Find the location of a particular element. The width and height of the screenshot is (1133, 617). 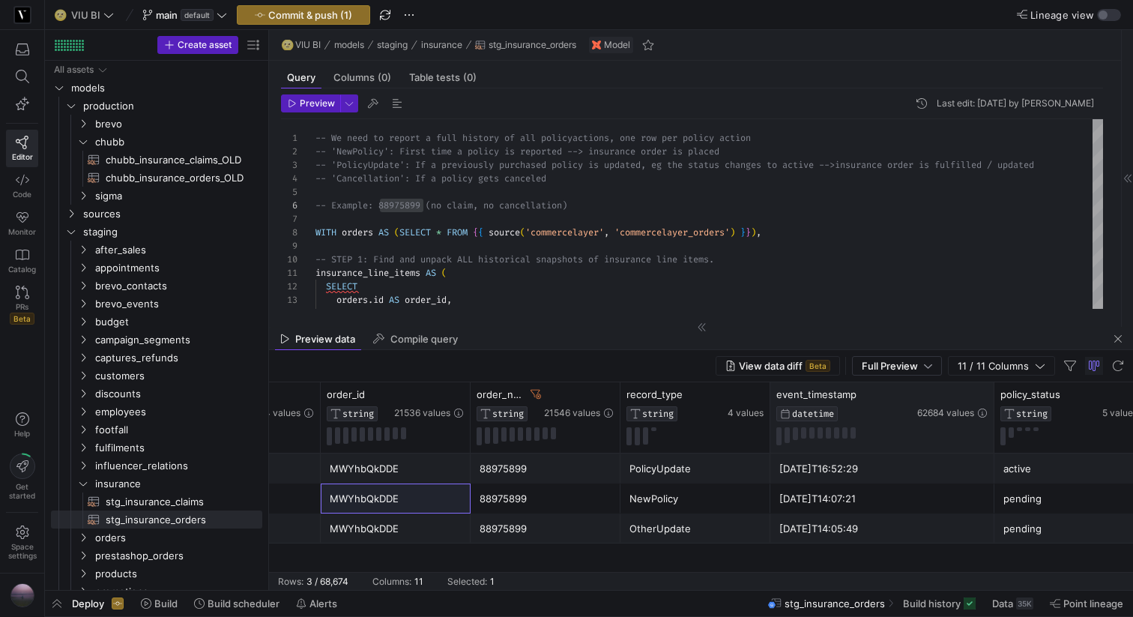

div: 13 is located at coordinates (289, 300).